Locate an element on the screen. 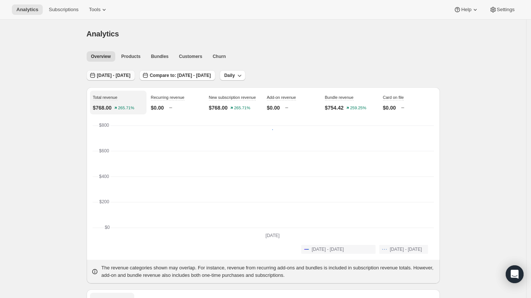 The image size is (531, 298). span: New subscription revenue is located at coordinates (233, 97).